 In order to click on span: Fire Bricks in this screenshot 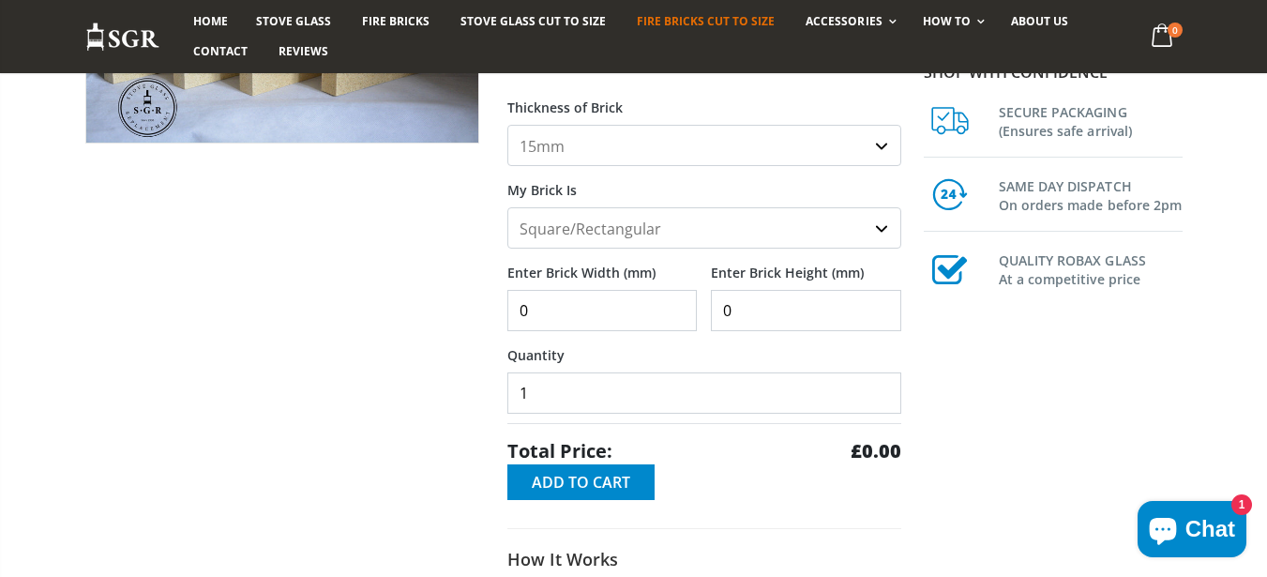, I will do `click(396, 21)`.